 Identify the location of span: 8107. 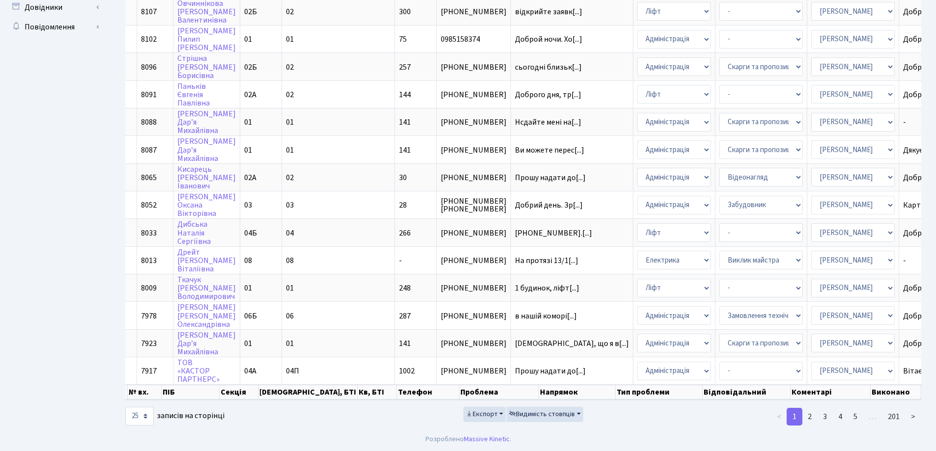
(149, 12).